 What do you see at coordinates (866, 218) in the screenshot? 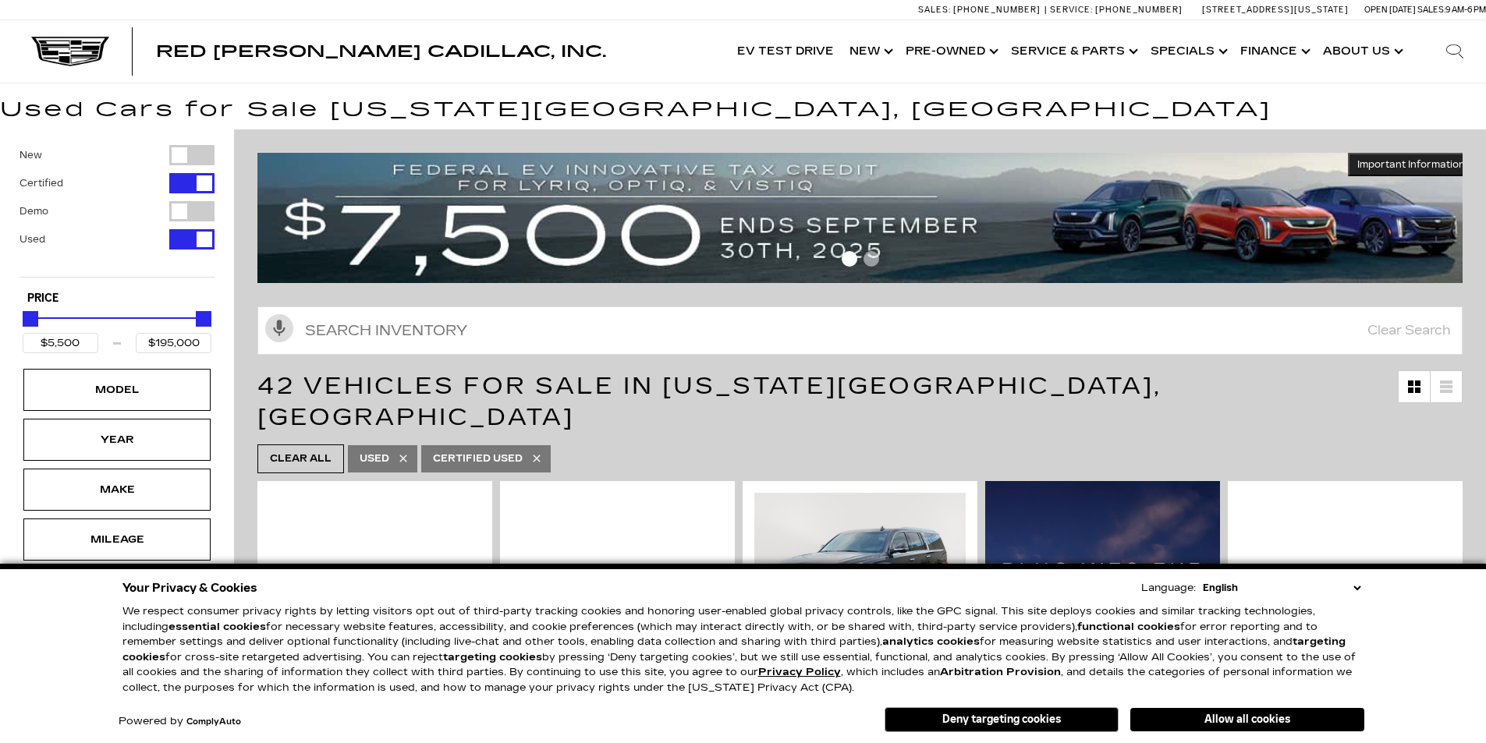
I see `a: vrp-tax-ending-august-version` at bounding box center [866, 218].